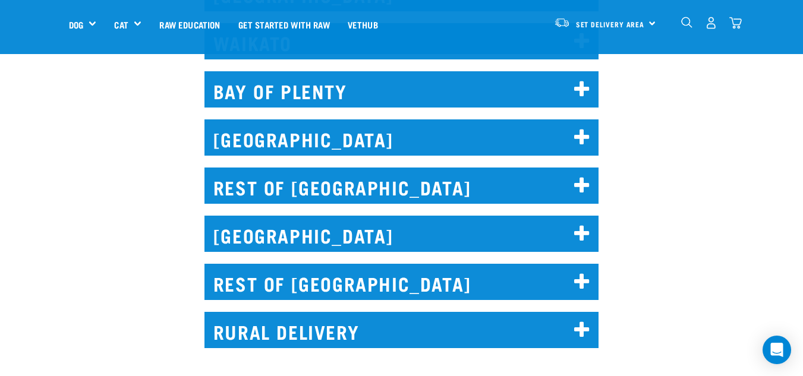 The height and width of the screenshot is (376, 803). Describe the element at coordinates (402, 89) in the screenshot. I see `h2: BAY OF PLENTY` at that location.